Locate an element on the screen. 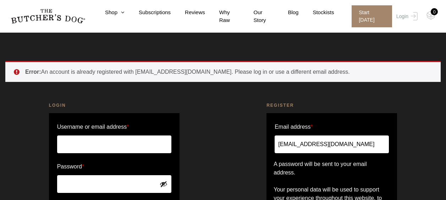 The image size is (446, 200). a: Our Story is located at coordinates (256, 16).